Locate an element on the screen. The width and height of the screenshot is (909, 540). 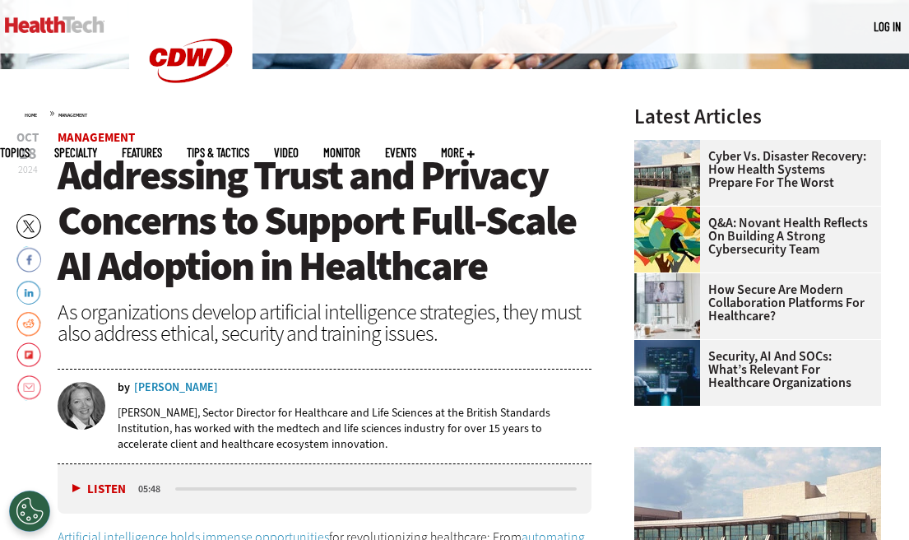
a: How Secure Are Modern Collaboration Platforms for Healthcare? is located at coordinates (753, 303).